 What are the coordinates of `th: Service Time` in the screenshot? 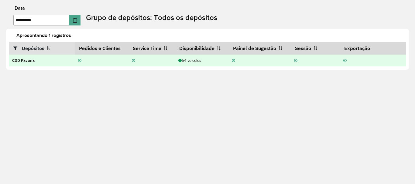 It's located at (152, 48).